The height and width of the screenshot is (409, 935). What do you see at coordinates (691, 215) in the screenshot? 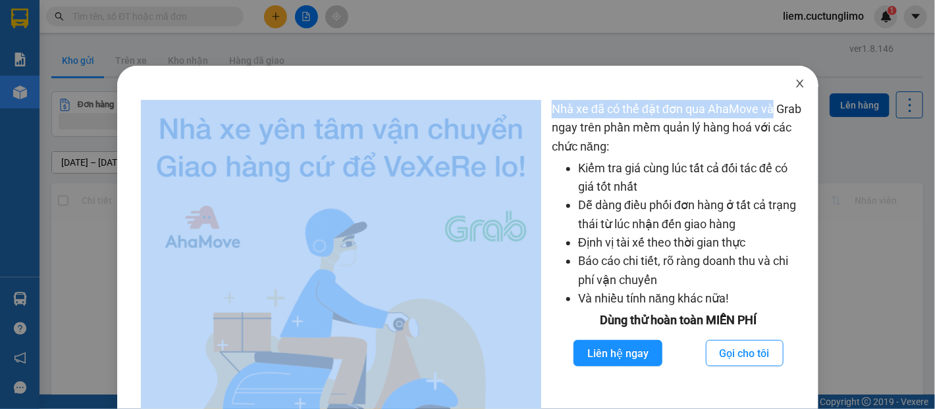
I see `li: Dễ dàng điều phối đơn hàng ở tất cả trạng thái từ lúc nhận đến giao hàng` at bounding box center [691, 215].